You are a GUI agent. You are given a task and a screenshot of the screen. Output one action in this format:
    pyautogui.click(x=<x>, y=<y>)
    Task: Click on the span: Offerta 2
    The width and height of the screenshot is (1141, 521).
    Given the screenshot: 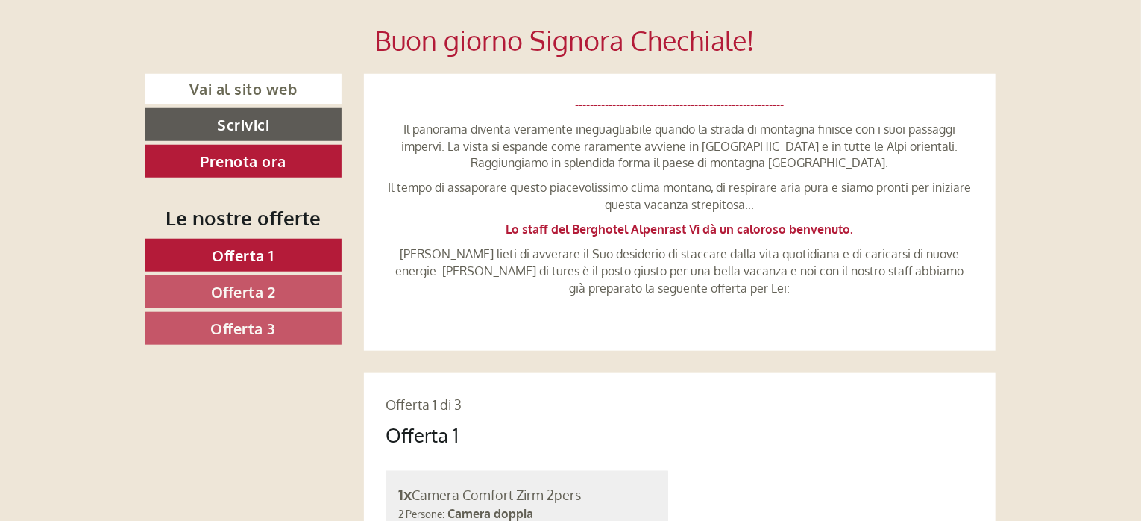 What is the action you would take?
    pyautogui.click(x=243, y=292)
    